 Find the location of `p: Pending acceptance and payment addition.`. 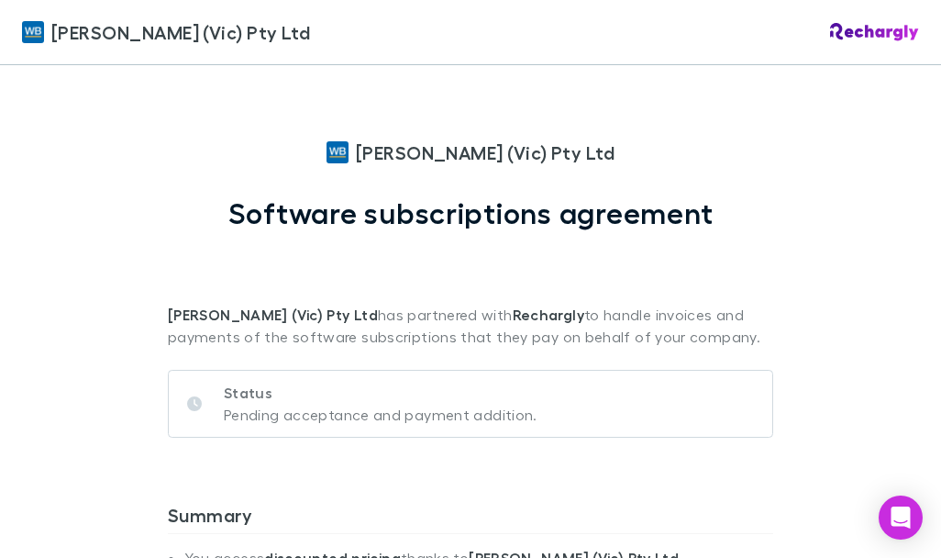

p: Pending acceptance and payment addition. is located at coordinates (381, 415).